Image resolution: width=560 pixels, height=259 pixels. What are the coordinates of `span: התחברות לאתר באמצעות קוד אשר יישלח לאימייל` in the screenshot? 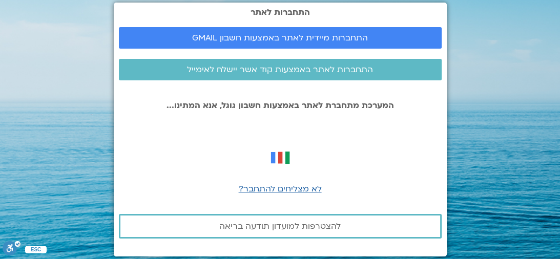 It's located at (280, 70).